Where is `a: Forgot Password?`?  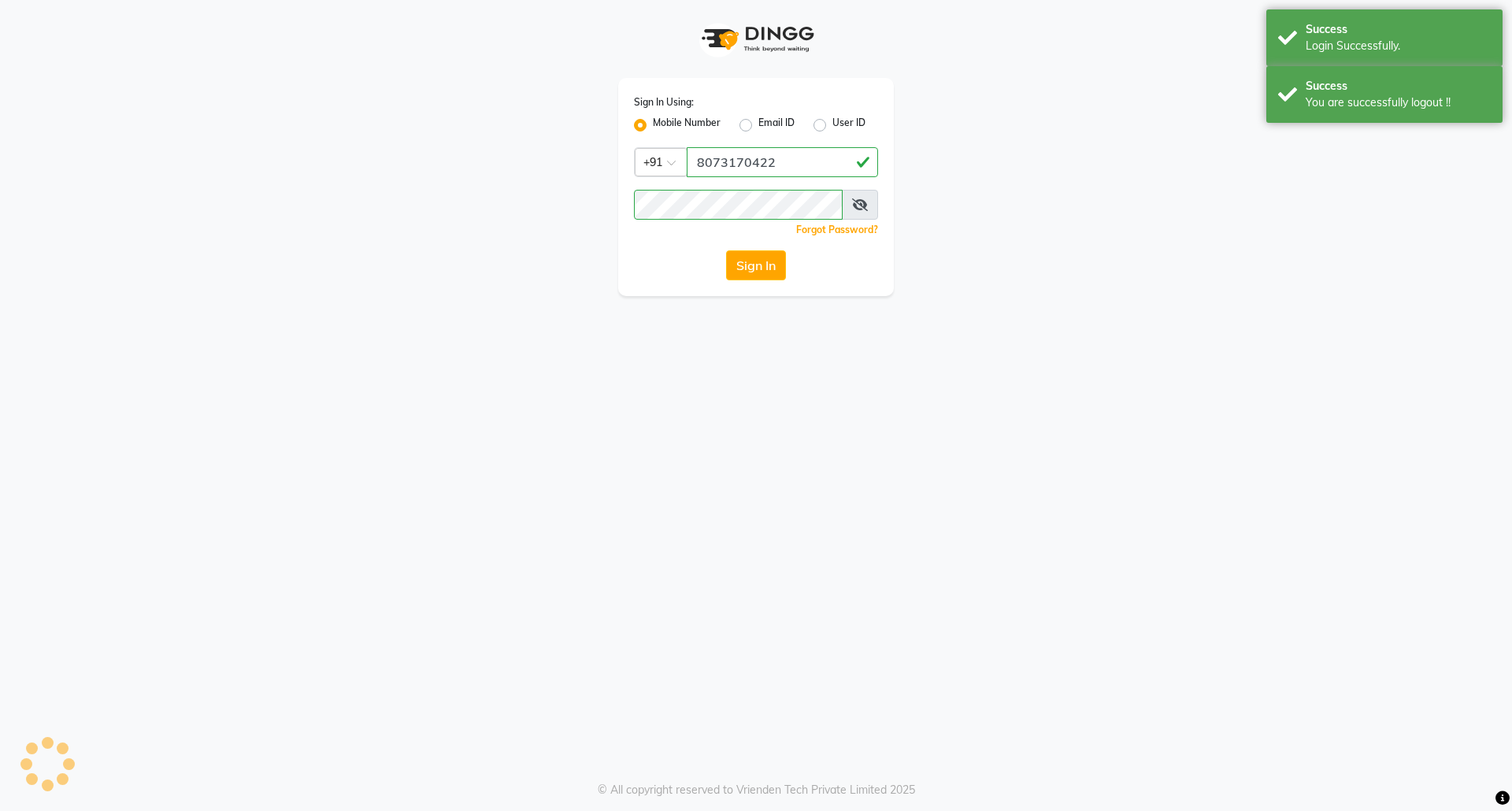 a: Forgot Password? is located at coordinates (838, 229).